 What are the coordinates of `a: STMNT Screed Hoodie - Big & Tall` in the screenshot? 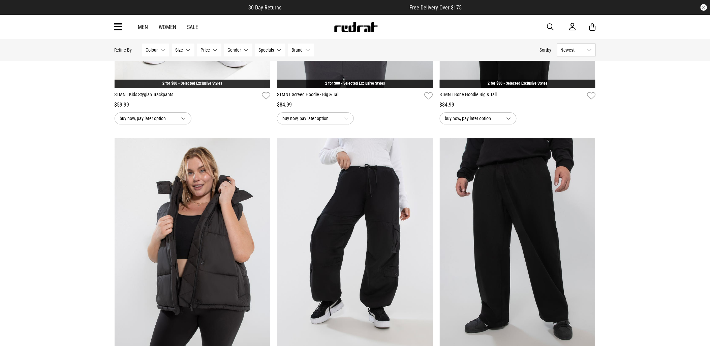 It's located at (350, 96).